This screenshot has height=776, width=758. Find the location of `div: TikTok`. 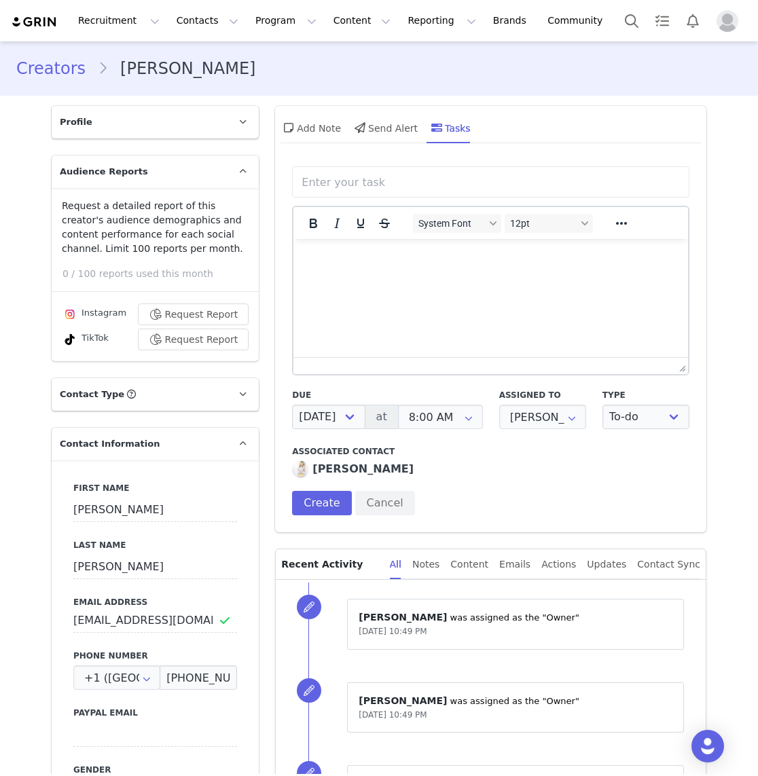

div: TikTok is located at coordinates (85, 339).